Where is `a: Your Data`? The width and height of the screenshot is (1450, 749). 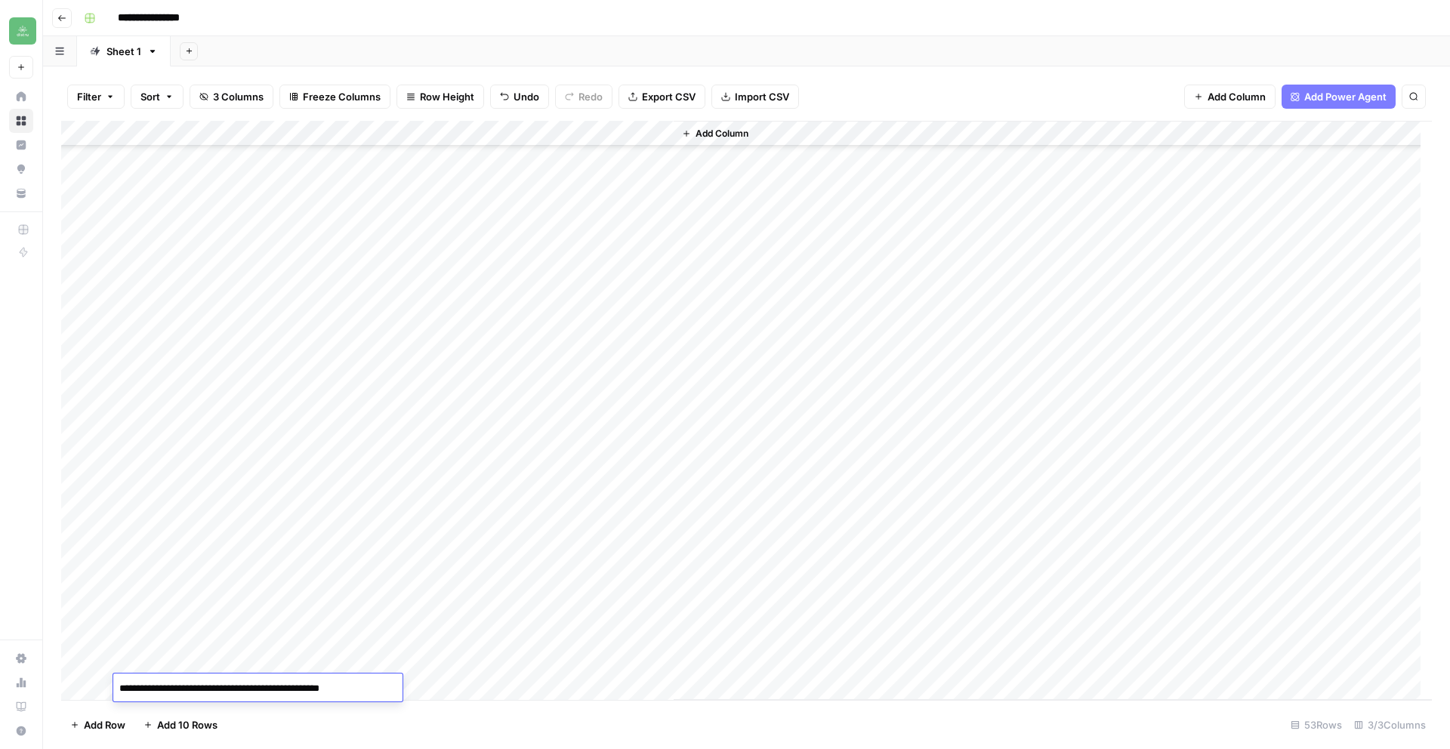 a: Your Data is located at coordinates (21, 193).